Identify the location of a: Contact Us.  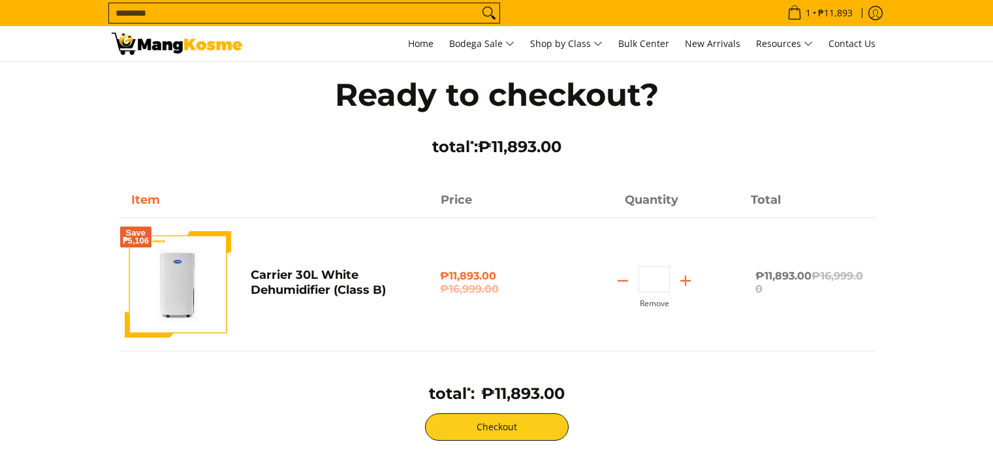
(852, 44).